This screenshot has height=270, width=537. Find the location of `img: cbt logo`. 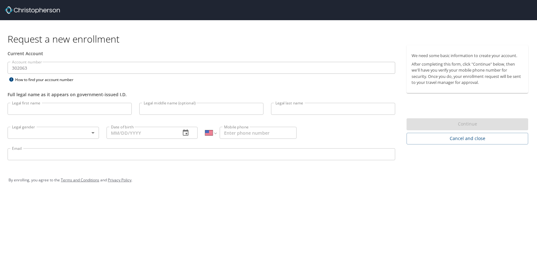

img: cbt logo is located at coordinates (32, 10).